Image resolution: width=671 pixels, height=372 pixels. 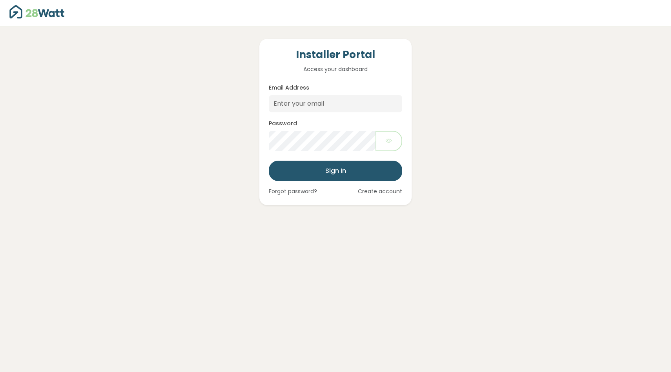 I want to click on a: Create account, so click(x=380, y=191).